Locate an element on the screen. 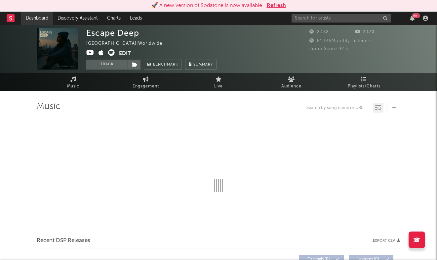 Image resolution: width=437 pixels, height=260 pixels. span: Playlists/Charts is located at coordinates (364, 86).